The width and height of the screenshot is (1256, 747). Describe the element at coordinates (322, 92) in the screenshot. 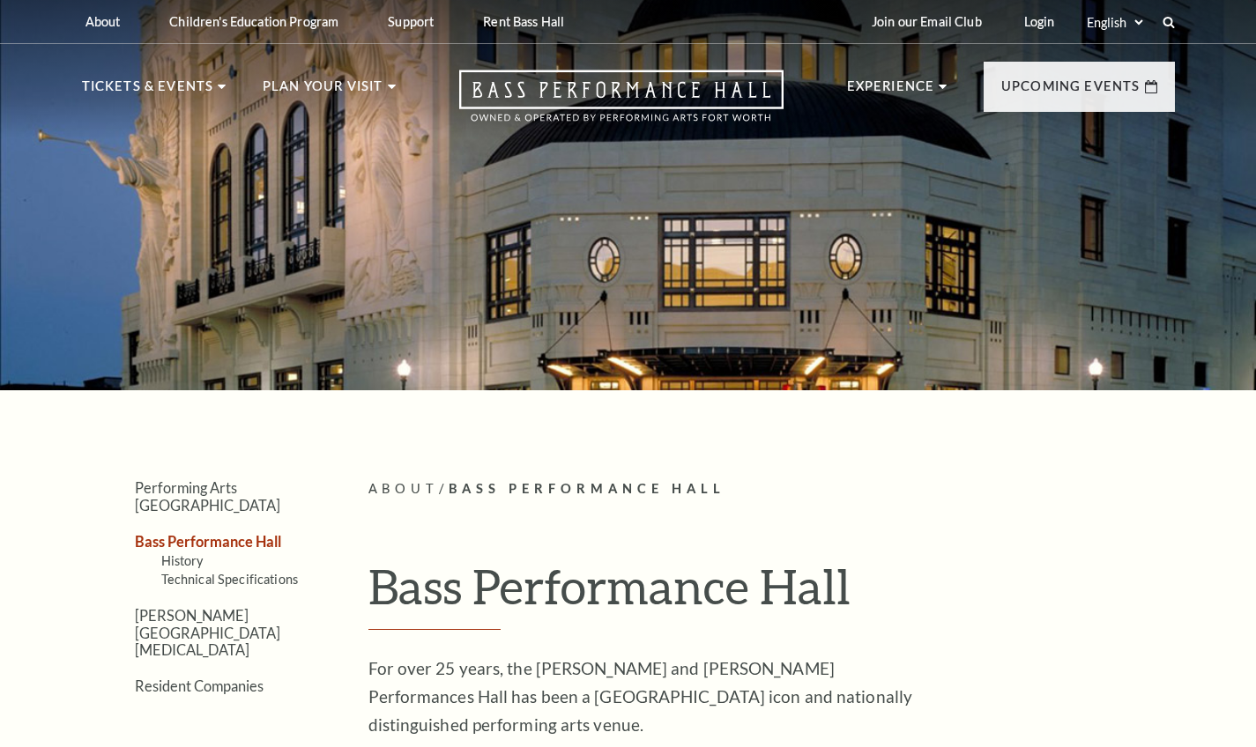

I see `p: Plan Your Visit` at that location.